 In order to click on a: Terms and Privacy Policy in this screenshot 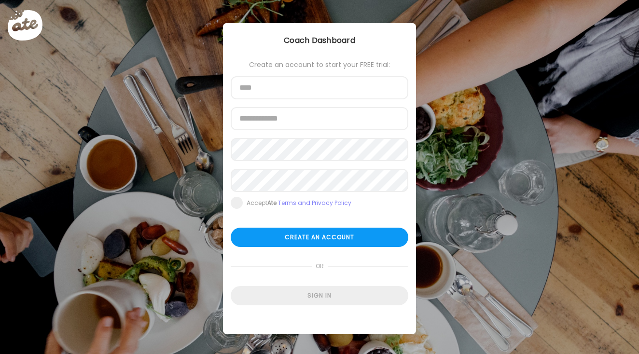, I will do `click(315, 203)`.